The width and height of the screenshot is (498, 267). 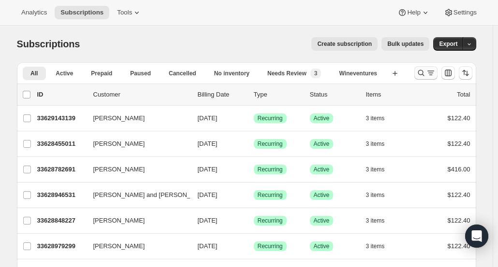 What do you see at coordinates (344, 44) in the screenshot?
I see `button: Create subscription` at bounding box center [344, 44].